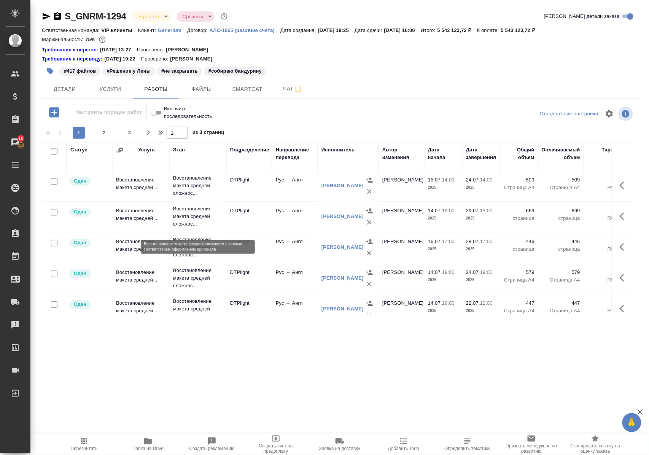 The height and width of the screenshot is (455, 649). I want to click on span: Файлы, so click(202, 89).